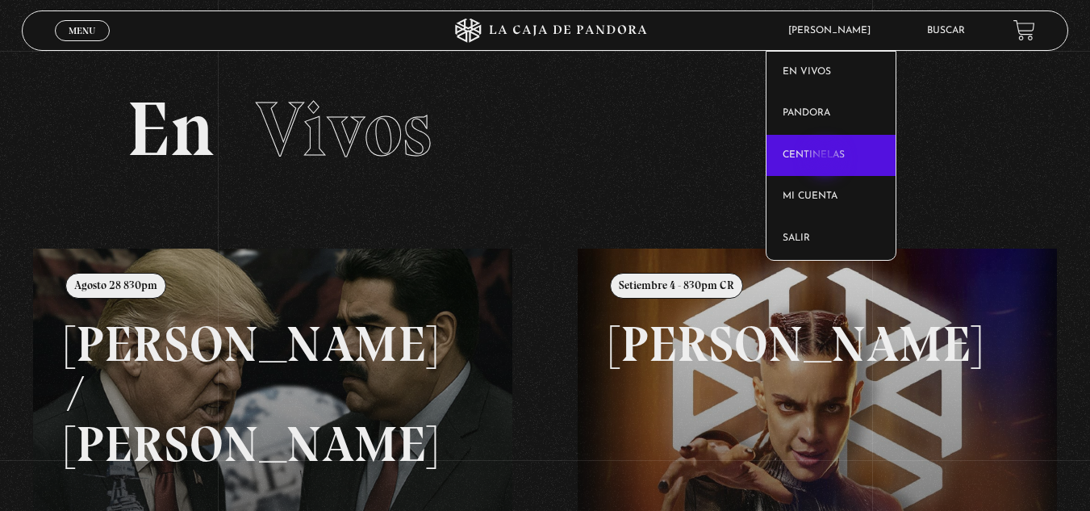 The width and height of the screenshot is (1090, 511). Describe the element at coordinates (831, 156) in the screenshot. I see `a: Centinelas` at that location.